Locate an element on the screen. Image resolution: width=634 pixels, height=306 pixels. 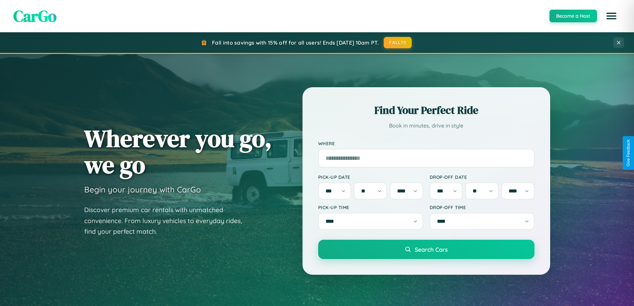
label: Drop-off Date is located at coordinates (482, 177).